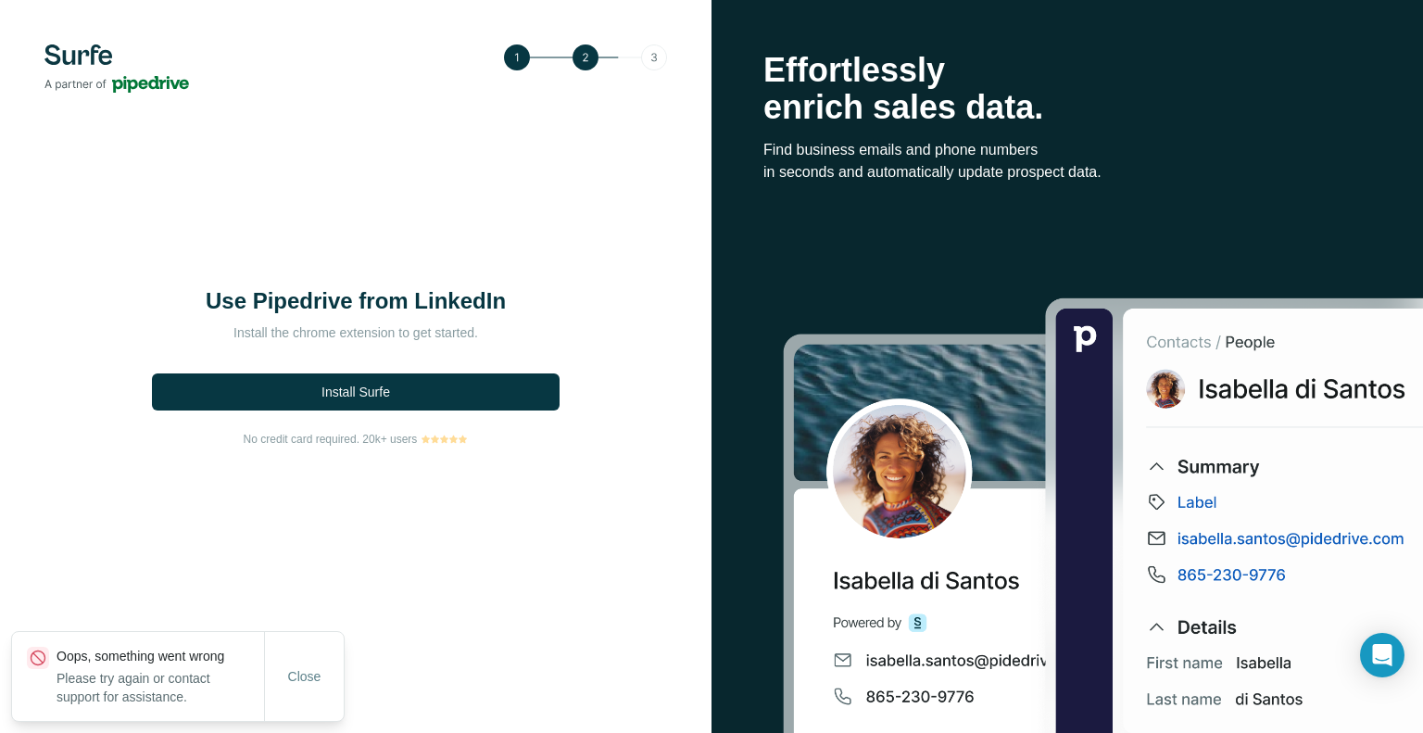  Describe the element at coordinates (160, 656) in the screenshot. I see `p: Oops, something went wrong` at that location.